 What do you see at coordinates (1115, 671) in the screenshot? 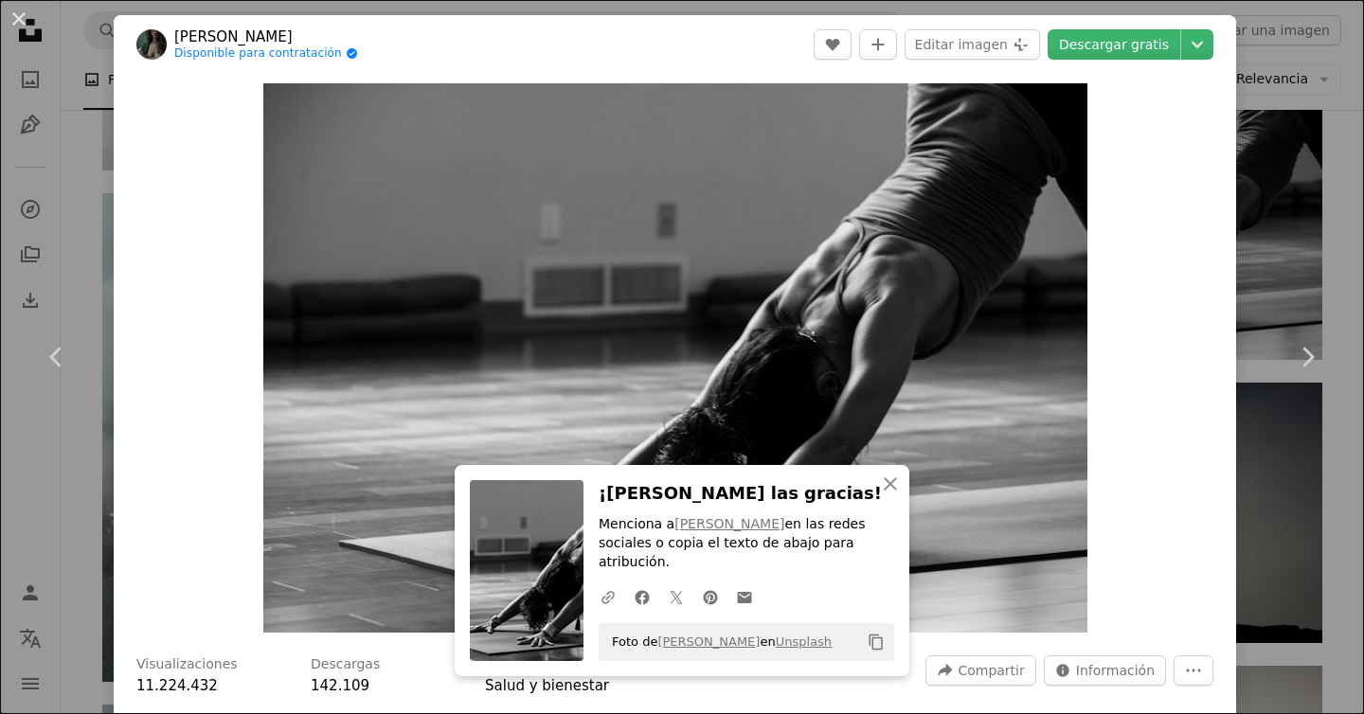
I see `span: Información` at bounding box center [1115, 671].